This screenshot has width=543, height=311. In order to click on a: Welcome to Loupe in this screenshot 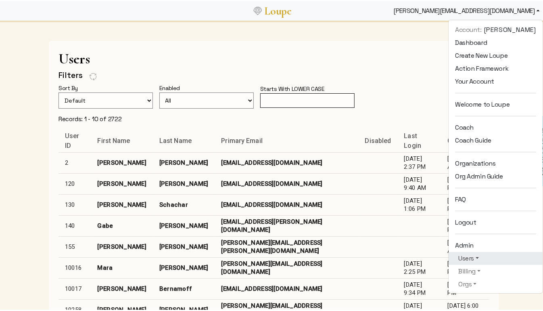, I will do `click(496, 103)`.